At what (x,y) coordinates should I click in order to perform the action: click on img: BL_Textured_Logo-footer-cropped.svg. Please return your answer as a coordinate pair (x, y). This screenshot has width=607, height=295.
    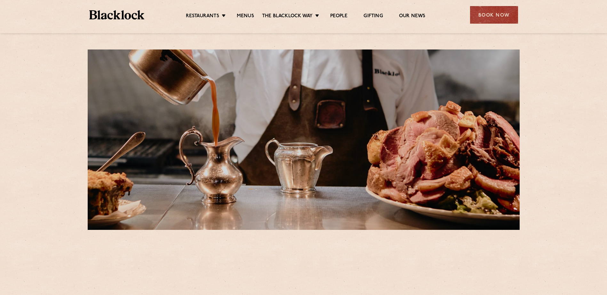
    Looking at the image, I should click on (117, 15).